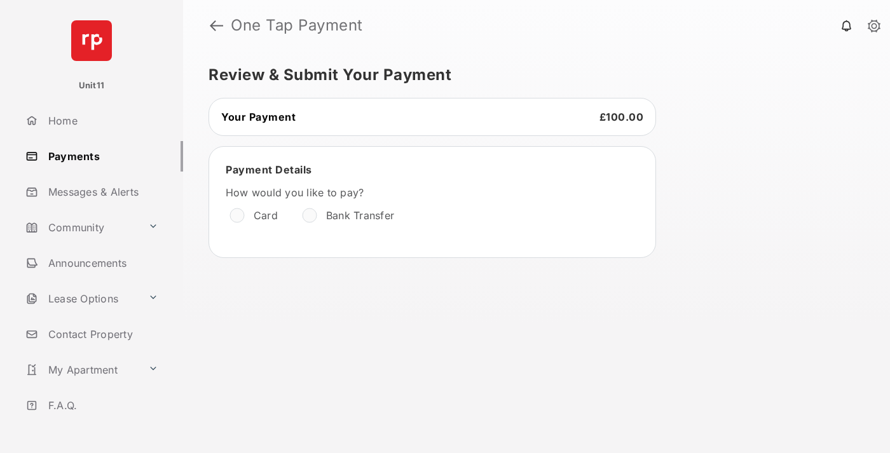 This screenshot has width=890, height=453. I want to click on span: £100.00, so click(621, 117).